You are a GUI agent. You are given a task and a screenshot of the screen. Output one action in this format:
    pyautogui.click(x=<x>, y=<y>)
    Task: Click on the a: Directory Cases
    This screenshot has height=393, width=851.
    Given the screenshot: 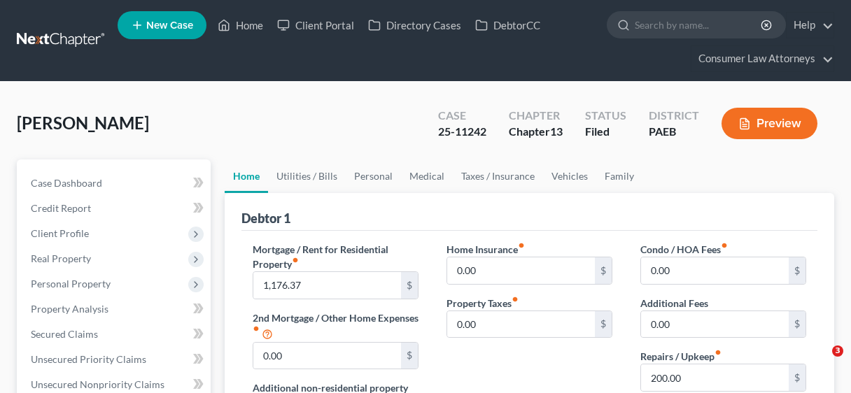 What is the action you would take?
    pyautogui.click(x=414, y=25)
    